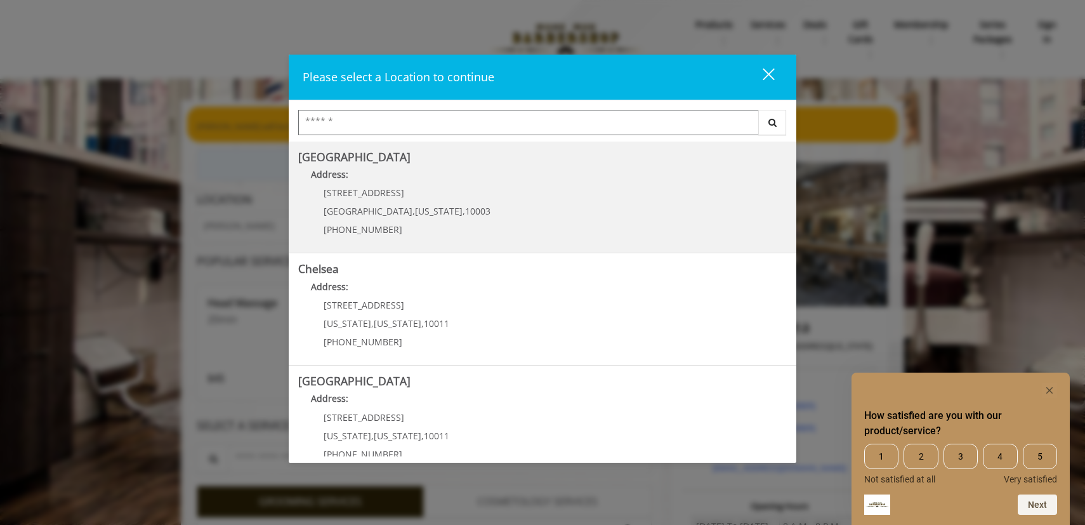  What do you see at coordinates (1000, 456) in the screenshot?
I see `span: 4` at bounding box center [1000, 456].